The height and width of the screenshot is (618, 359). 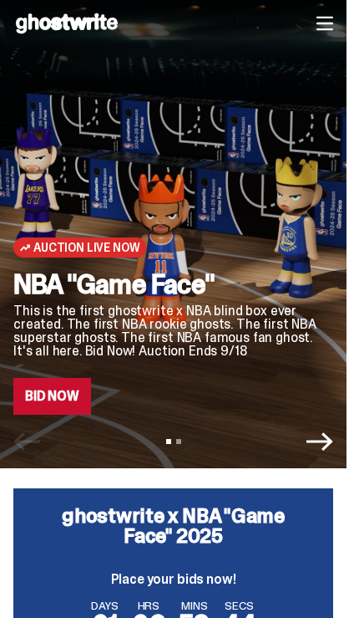 I want to click on span: Auction Live Now, so click(x=86, y=247).